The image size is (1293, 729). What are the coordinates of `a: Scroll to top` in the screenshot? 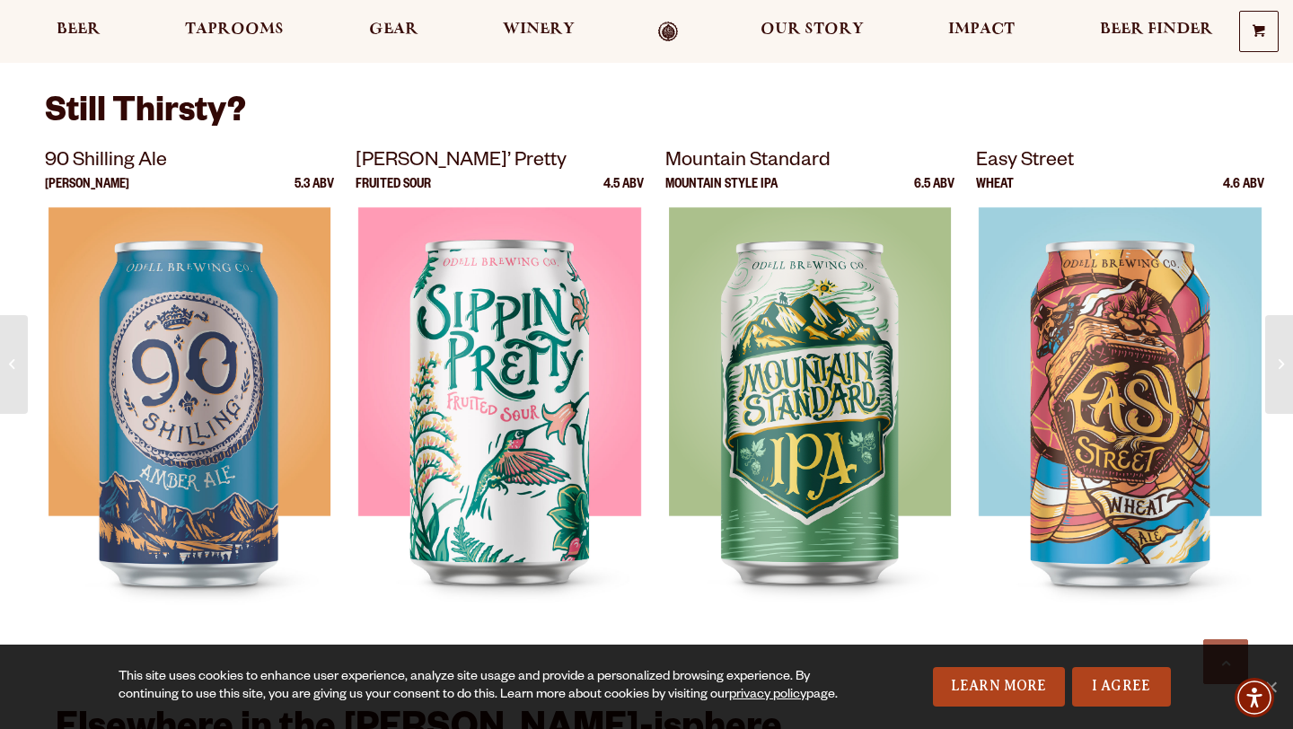 It's located at (1226, 662).